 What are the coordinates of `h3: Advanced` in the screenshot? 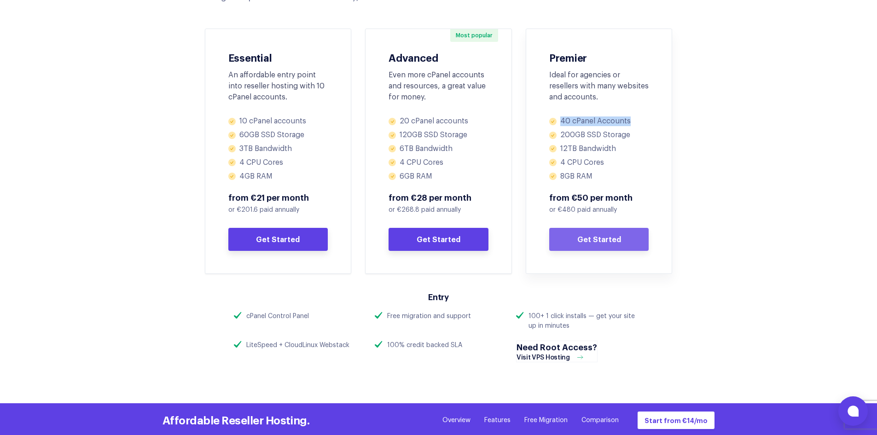 It's located at (438, 57).